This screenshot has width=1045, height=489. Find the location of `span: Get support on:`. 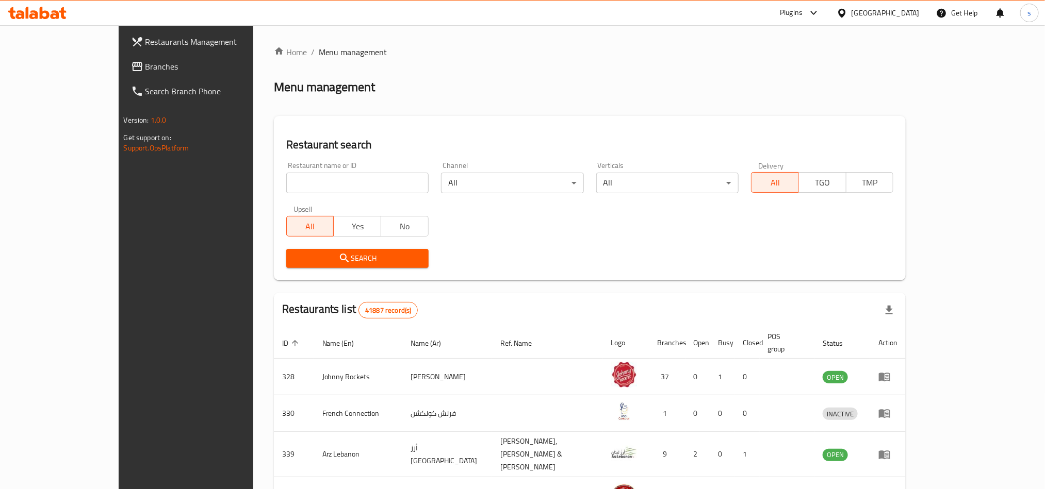

span: Get support on: is located at coordinates (147, 138).